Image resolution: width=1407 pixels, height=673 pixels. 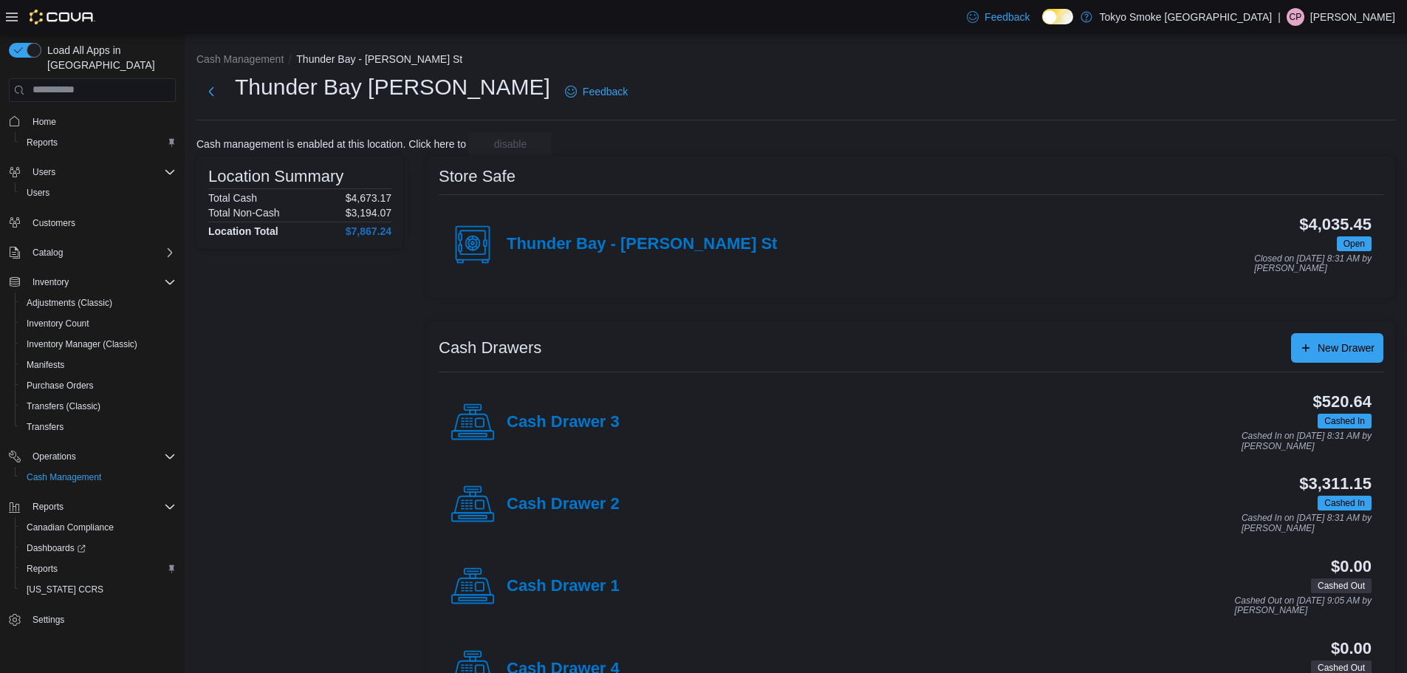 I want to click on button: Canadian Compliance, so click(x=98, y=527).